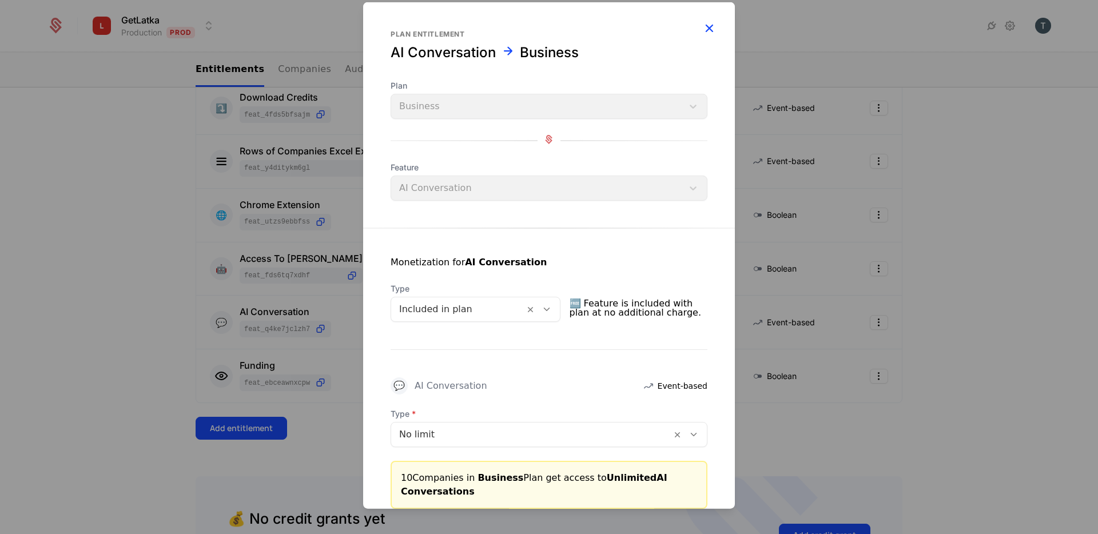  I want to click on div: 10 Companies in Plan get access to, so click(549, 485).